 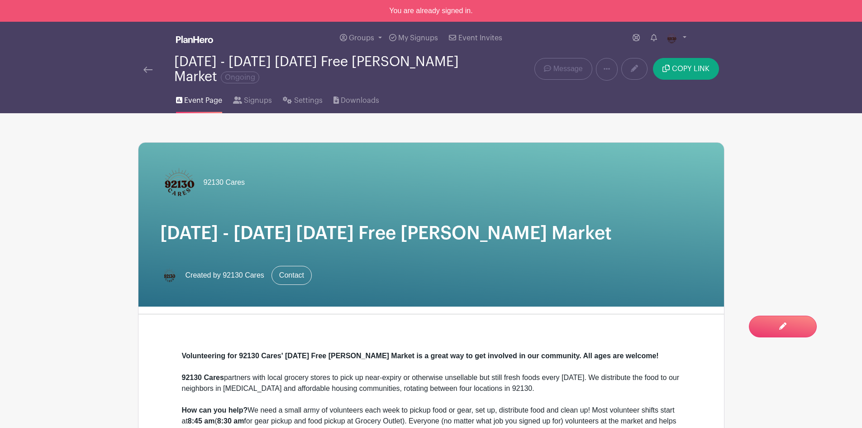 I want to click on a: Event Invites, so click(x=475, y=38).